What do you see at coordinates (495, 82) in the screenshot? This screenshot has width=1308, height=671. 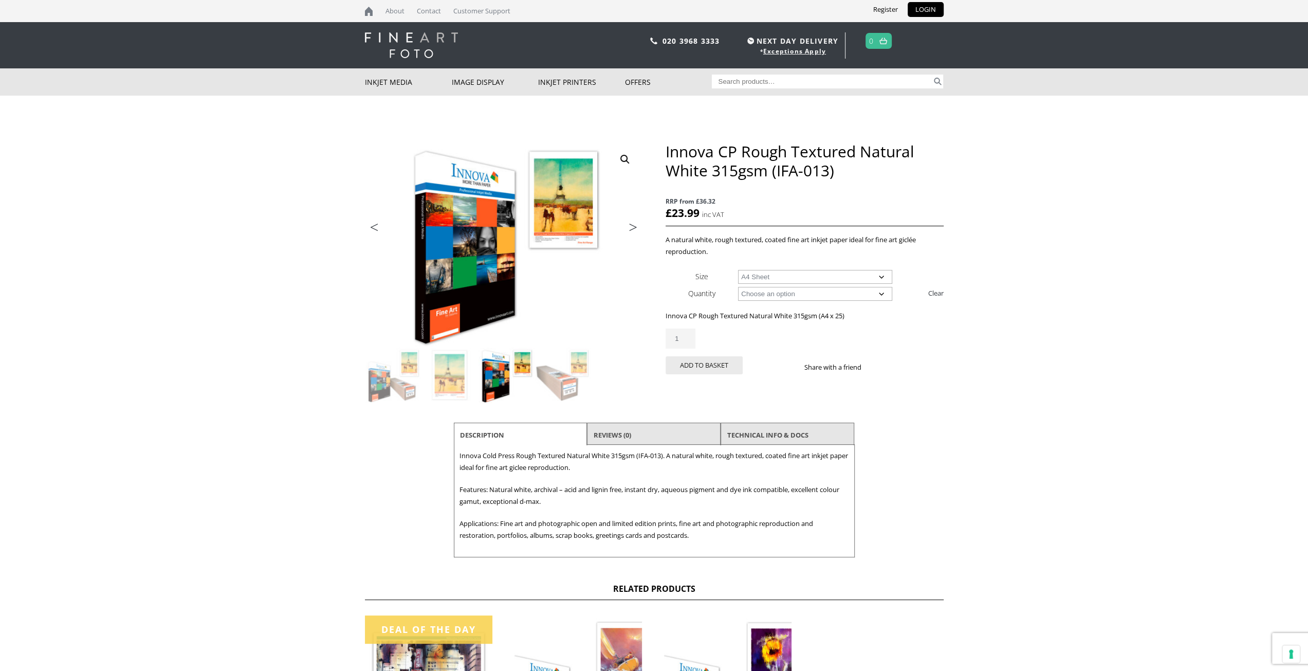 I see `a: Image Display` at bounding box center [495, 82].